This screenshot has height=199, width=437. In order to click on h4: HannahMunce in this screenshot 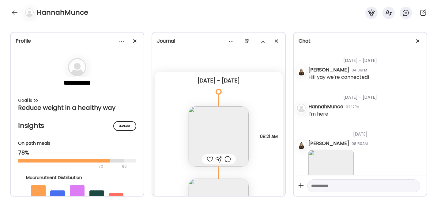, I will do `click(62, 13)`.